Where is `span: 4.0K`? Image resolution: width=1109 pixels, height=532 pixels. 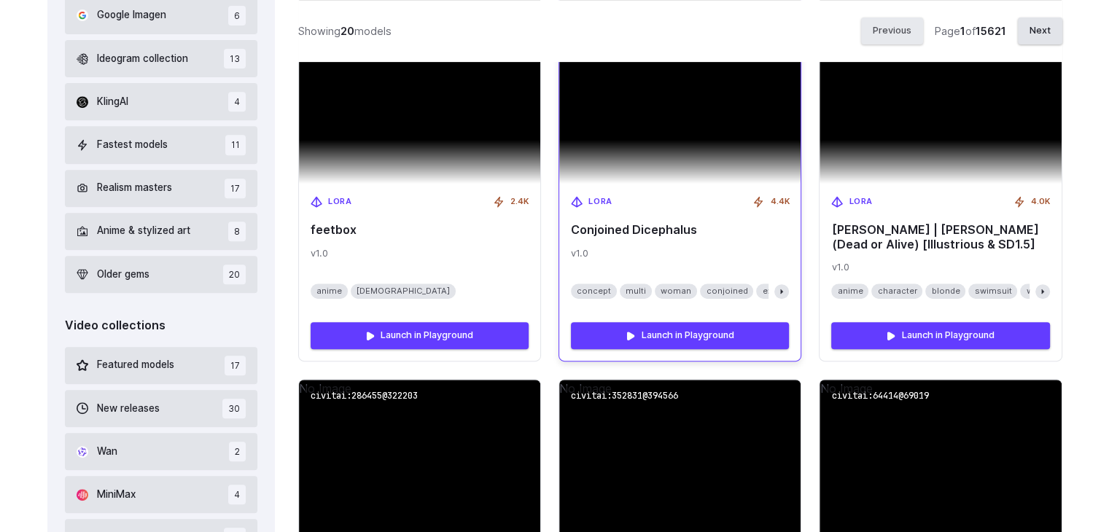 span: 4.0K is located at coordinates (1040, 202).